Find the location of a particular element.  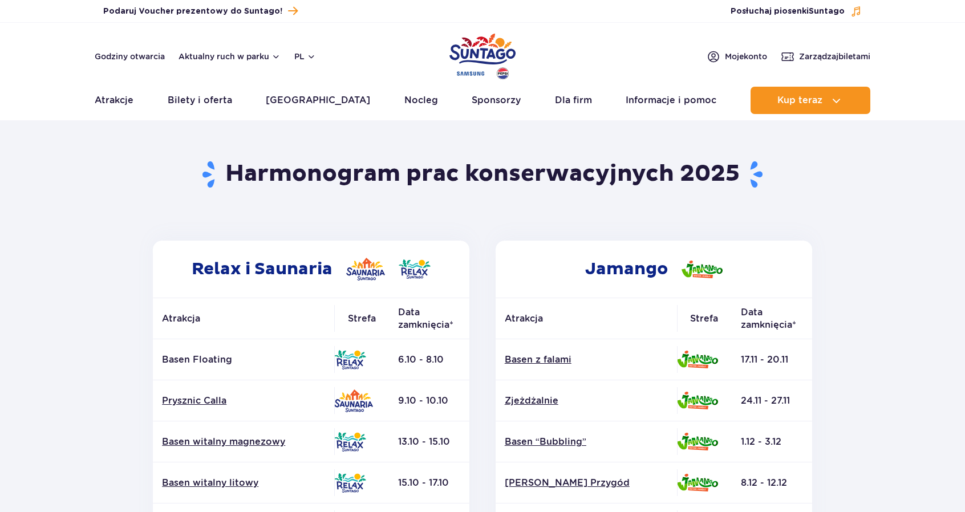

a: Zjeżdżalnie is located at coordinates (586, 401).